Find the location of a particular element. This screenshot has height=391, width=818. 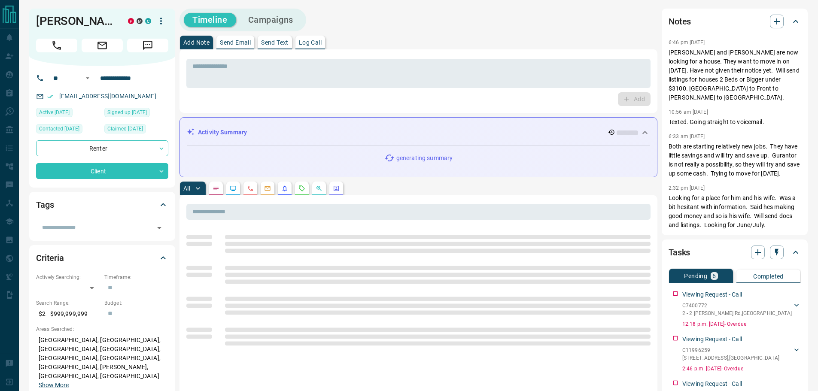

p: Completed is located at coordinates (768, 277).